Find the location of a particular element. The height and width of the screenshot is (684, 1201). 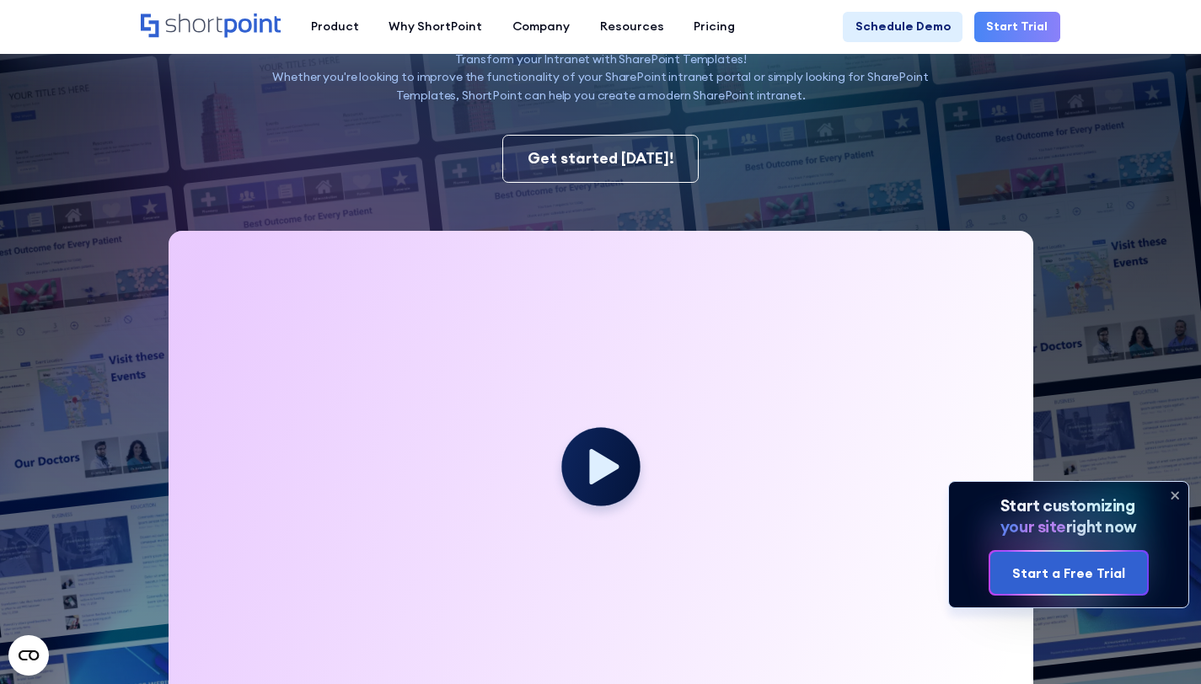

a: Resources is located at coordinates (632, 27).